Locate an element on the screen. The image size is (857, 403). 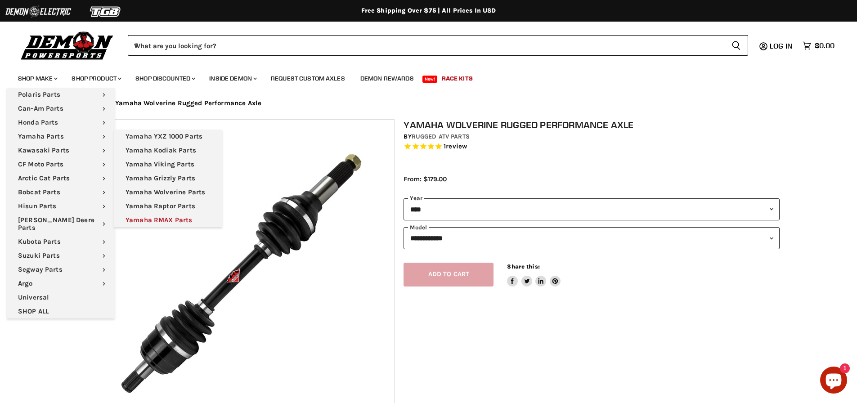
span: Rated 5.0 out of 5 stars 1 reviews is located at coordinates (591, 147).